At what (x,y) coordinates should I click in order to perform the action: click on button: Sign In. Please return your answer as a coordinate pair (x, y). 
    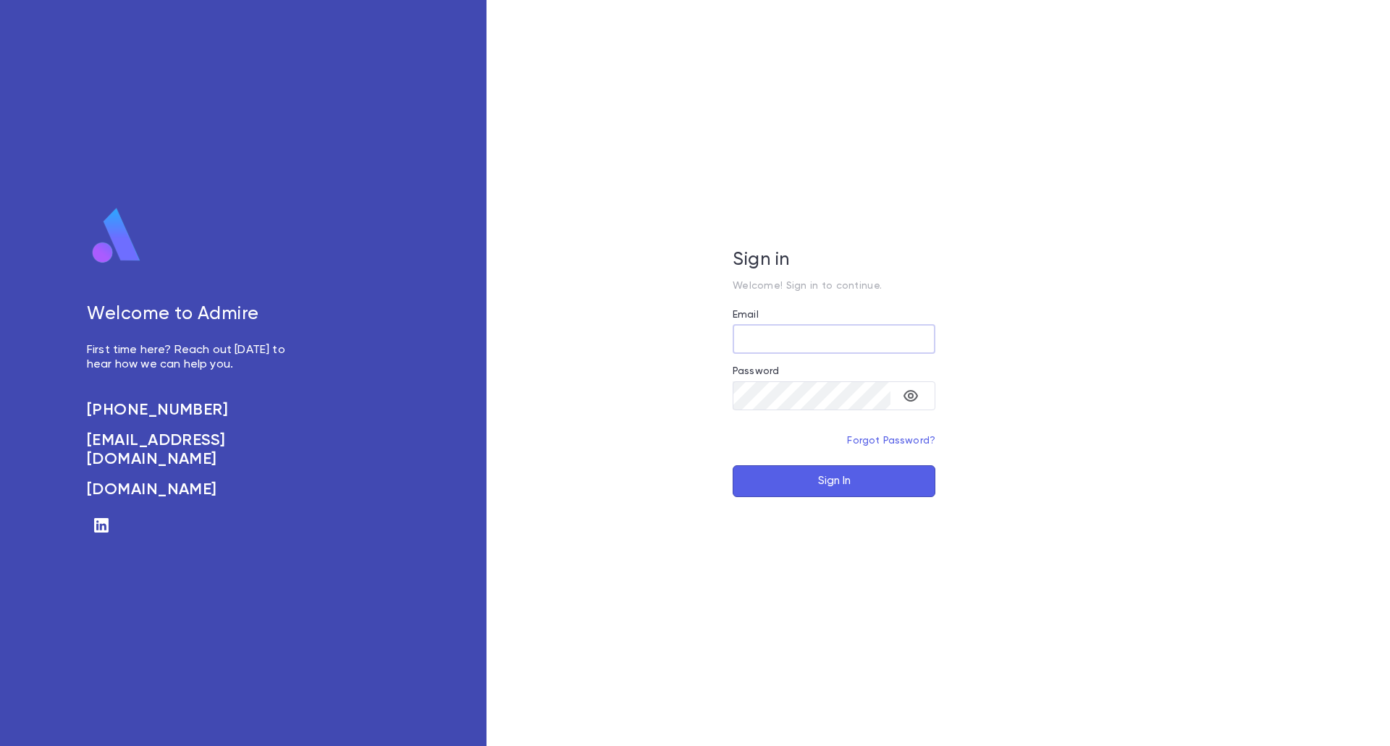
    Looking at the image, I should click on (834, 481).